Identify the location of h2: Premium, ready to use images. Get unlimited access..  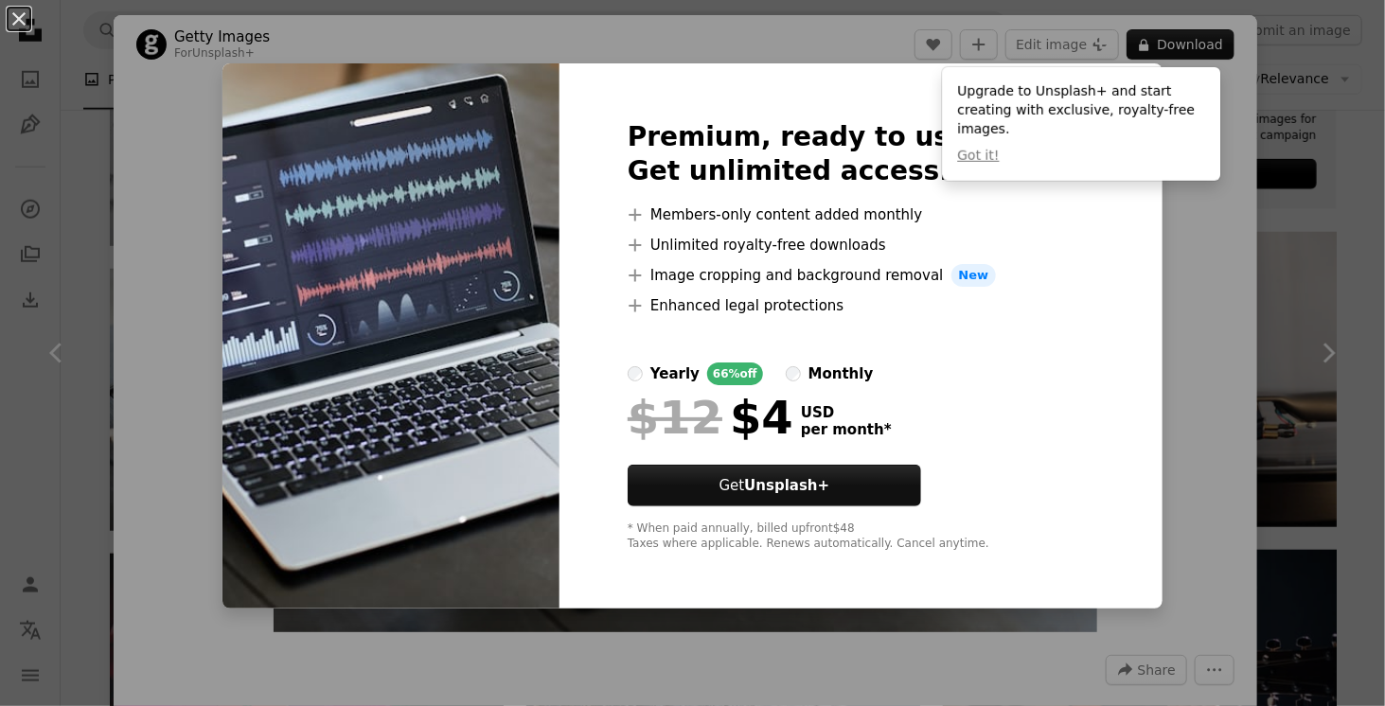
(860, 154).